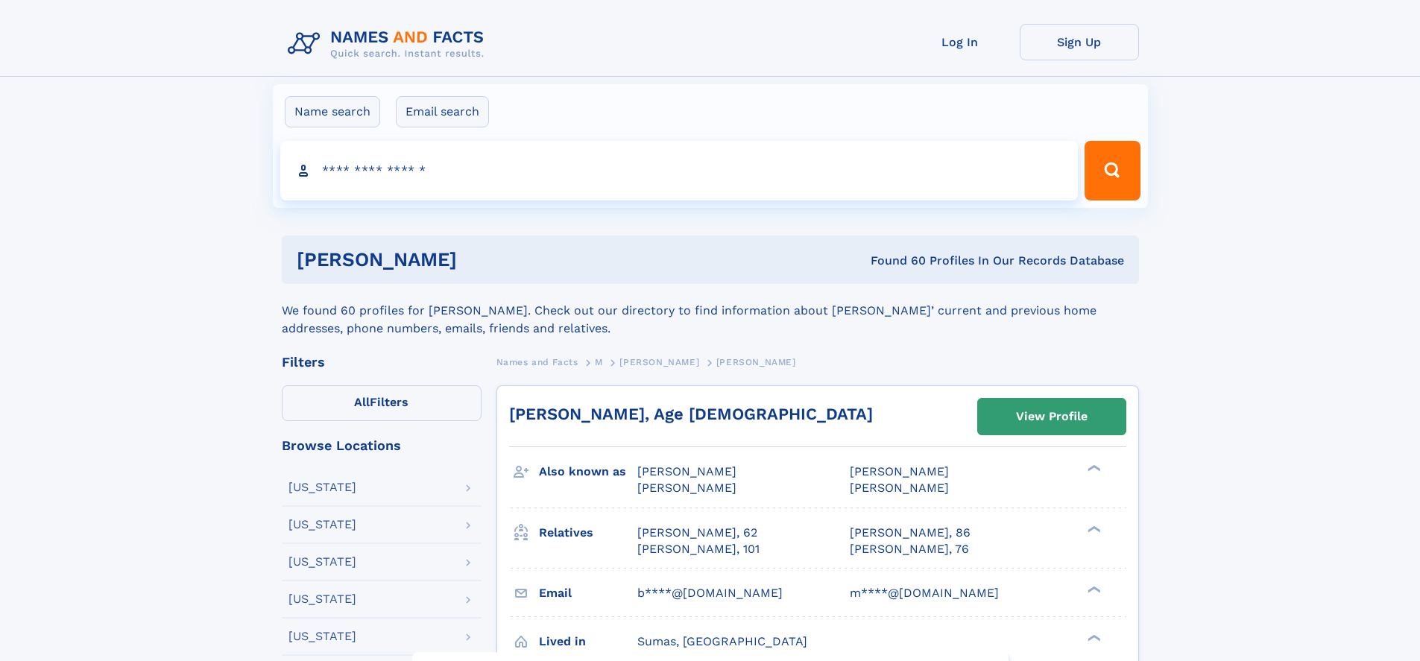  What do you see at coordinates (382, 362) in the screenshot?
I see `div: Filters` at bounding box center [382, 362].